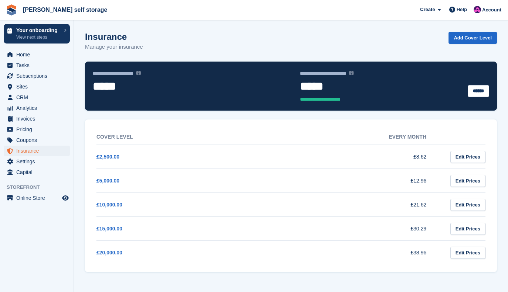  I want to click on a: £10,000.00, so click(109, 205).